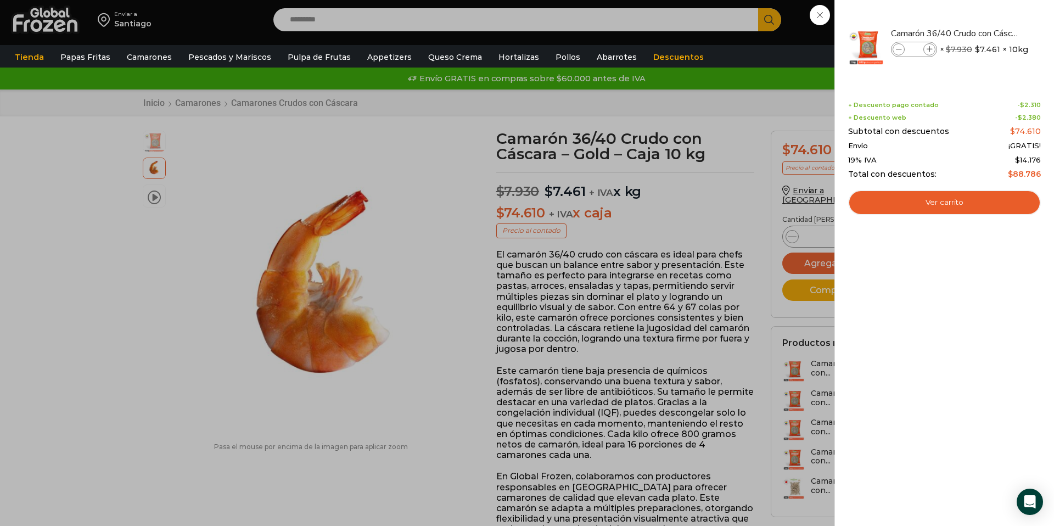 Image resolution: width=1054 pixels, height=526 pixels. I want to click on a: Camarón 36/40 Crudo con Cáscara - Gold - Caja 10 kg, so click(957, 33).